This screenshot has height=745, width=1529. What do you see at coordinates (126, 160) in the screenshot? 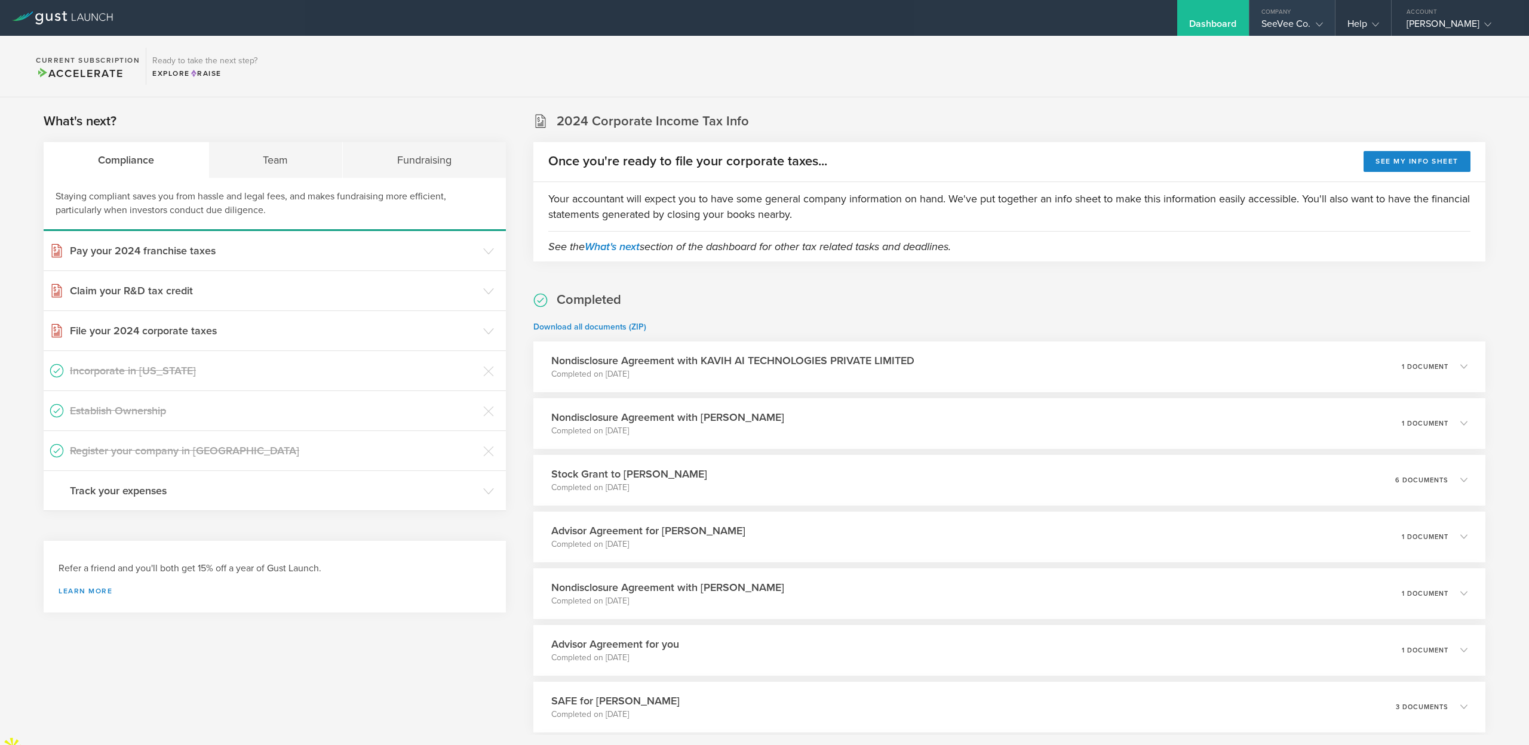
I see `div: Compliance` at bounding box center [126, 160].